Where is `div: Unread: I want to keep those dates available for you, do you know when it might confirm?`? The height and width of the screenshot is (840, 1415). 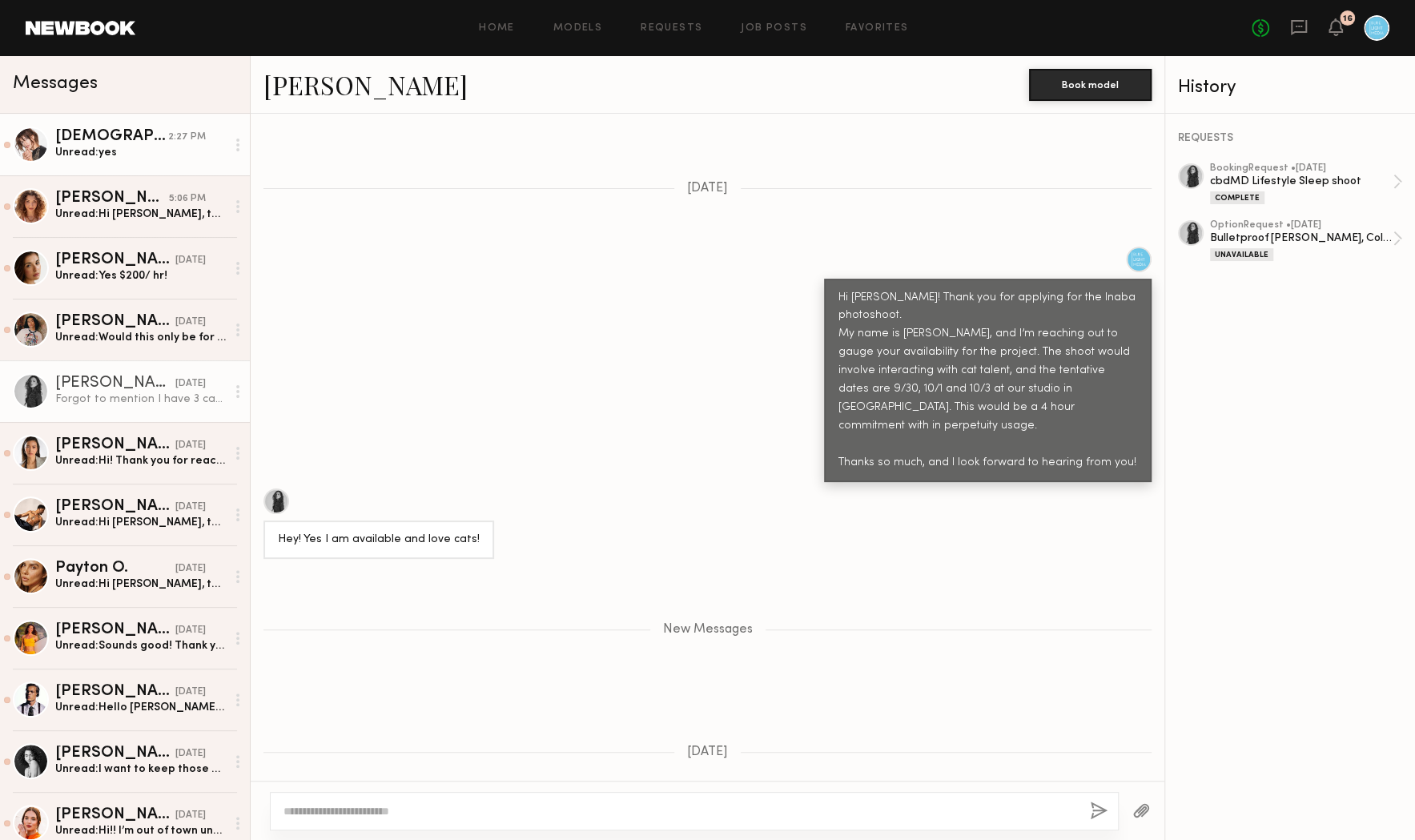
div: Unread: I want to keep those dates available for you, do you know when it might confirm? is located at coordinates (140, 768).